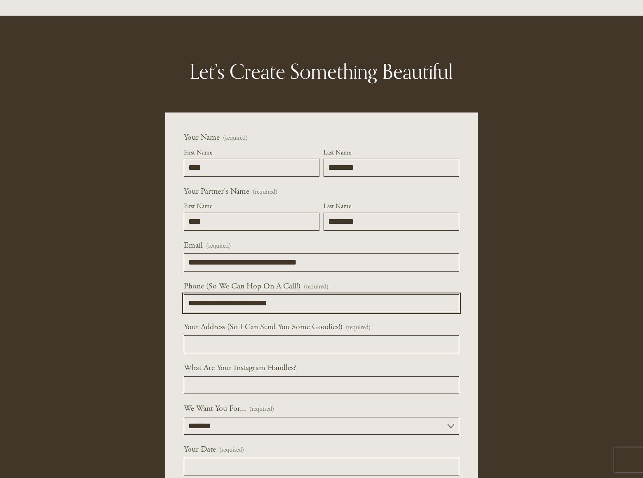 This screenshot has width=643, height=478. Describe the element at coordinates (263, 328) in the screenshot. I see `span: Your Address (So I Can Send You Some Goodies!)` at that location.